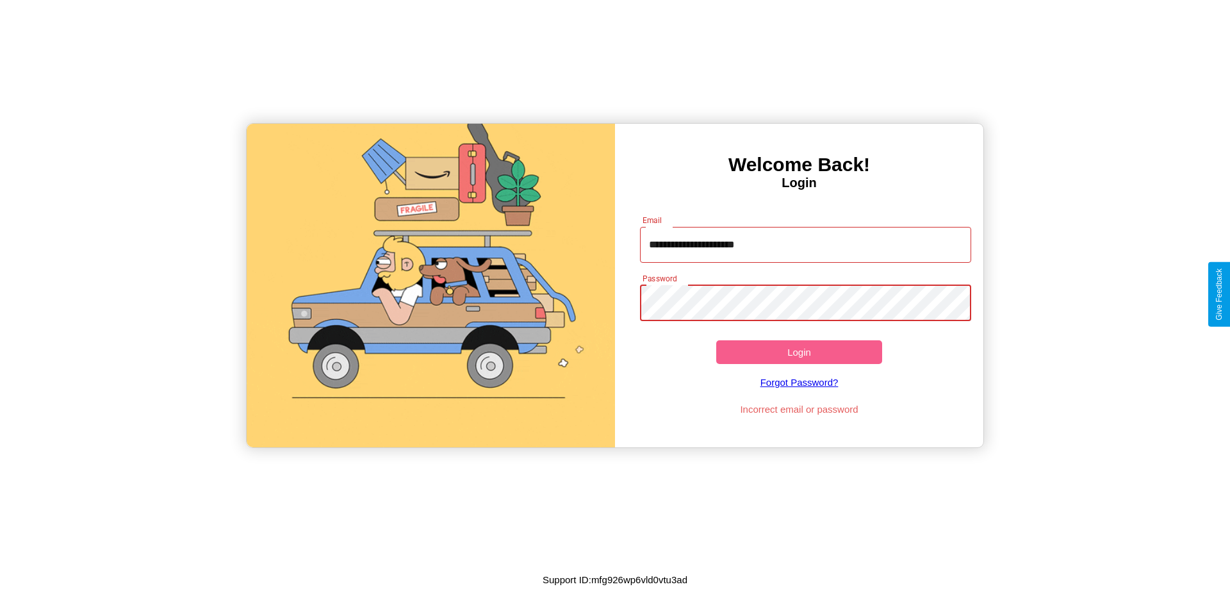  Describe the element at coordinates (615, 579) in the screenshot. I see `p: Support ID: mfg926wp6vld0vtu3ad` at that location.